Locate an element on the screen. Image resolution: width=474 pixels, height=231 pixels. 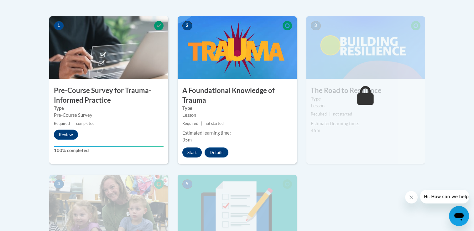
span: 35m is located at coordinates (187, 140).